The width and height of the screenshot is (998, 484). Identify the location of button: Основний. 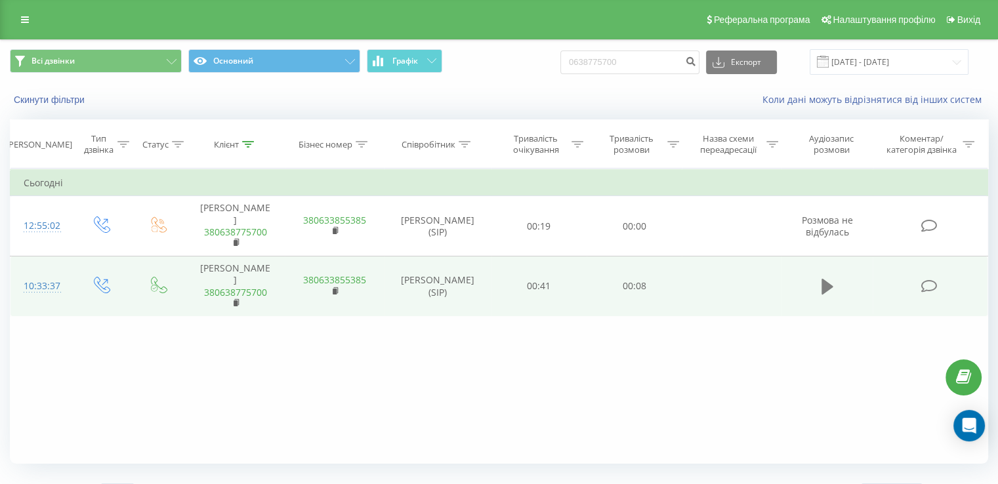
(274, 61).